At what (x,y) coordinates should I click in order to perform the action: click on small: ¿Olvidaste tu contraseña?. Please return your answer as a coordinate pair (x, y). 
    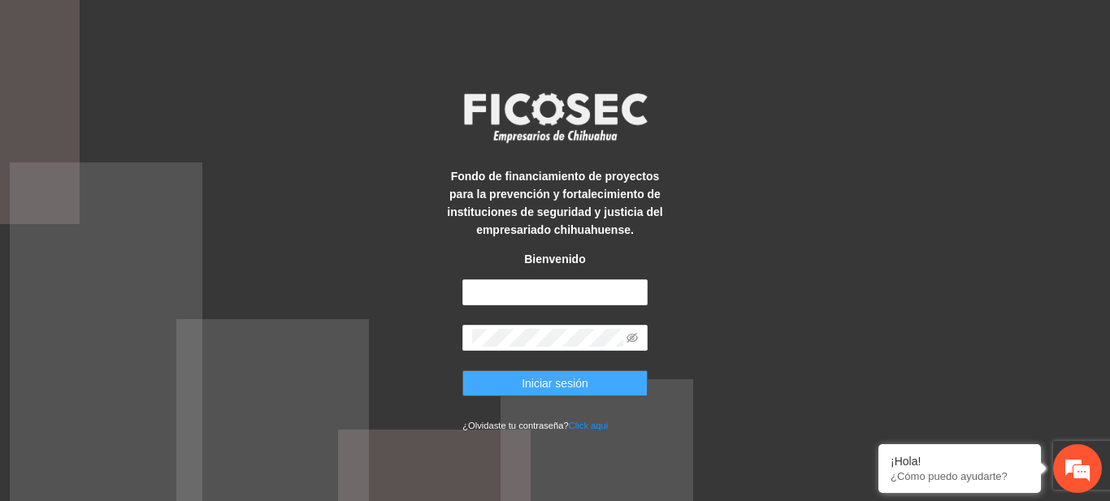
    Looking at the image, I should click on (534, 426).